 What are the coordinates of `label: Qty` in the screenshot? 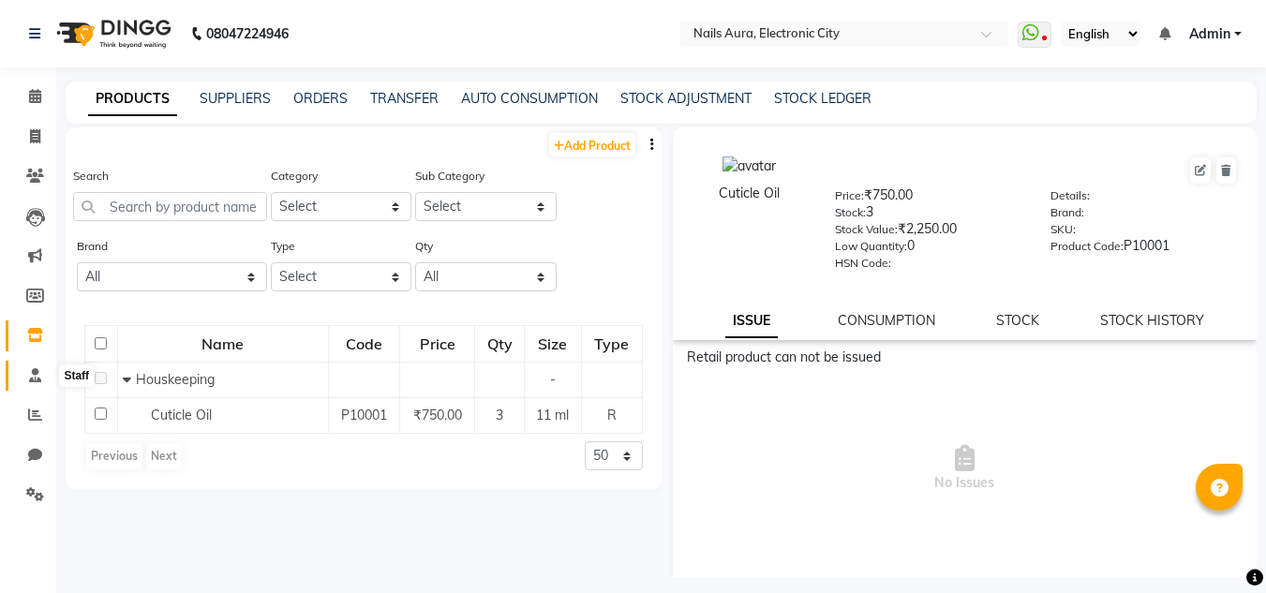 It's located at (423, 246).